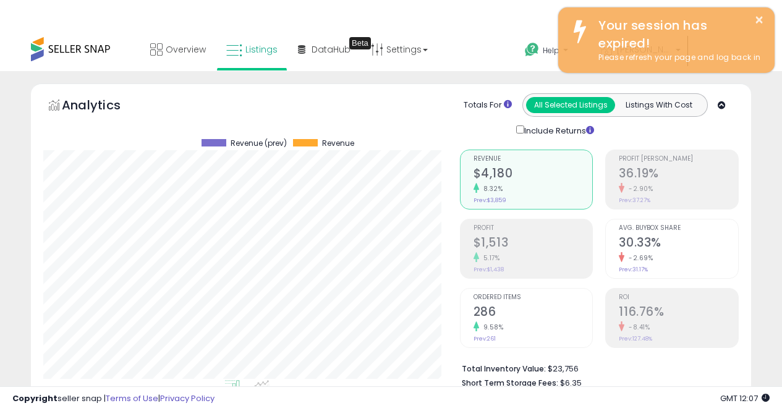  Describe the element at coordinates (510, 383) in the screenshot. I see `b: Short Term Storage Fees:` at that location.